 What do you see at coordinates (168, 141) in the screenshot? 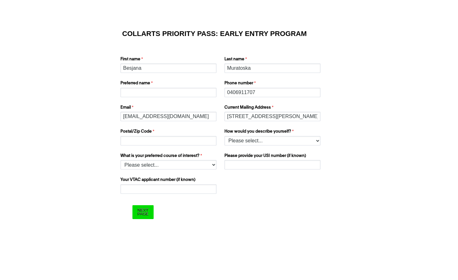
I see `input: Postal/Zip Code` at bounding box center [168, 141].